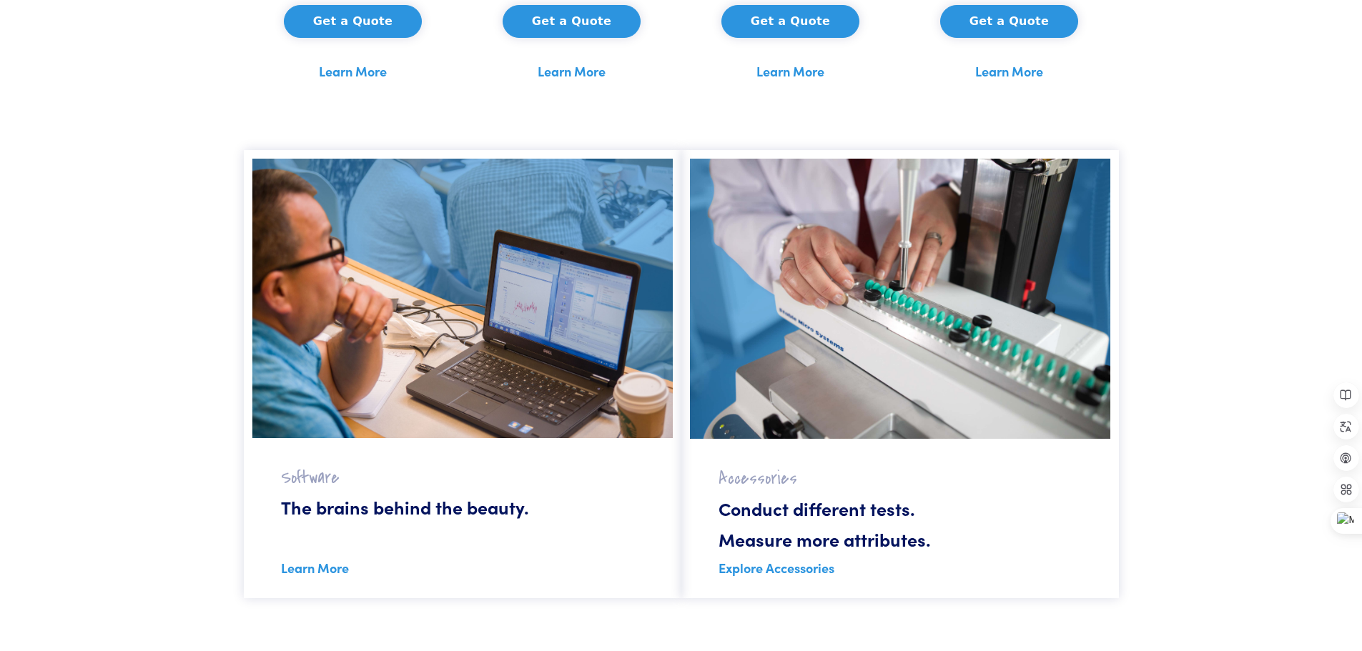  What do you see at coordinates (810, 539) in the screenshot?
I see `h5: Measure more attributes.` at bounding box center [810, 539].